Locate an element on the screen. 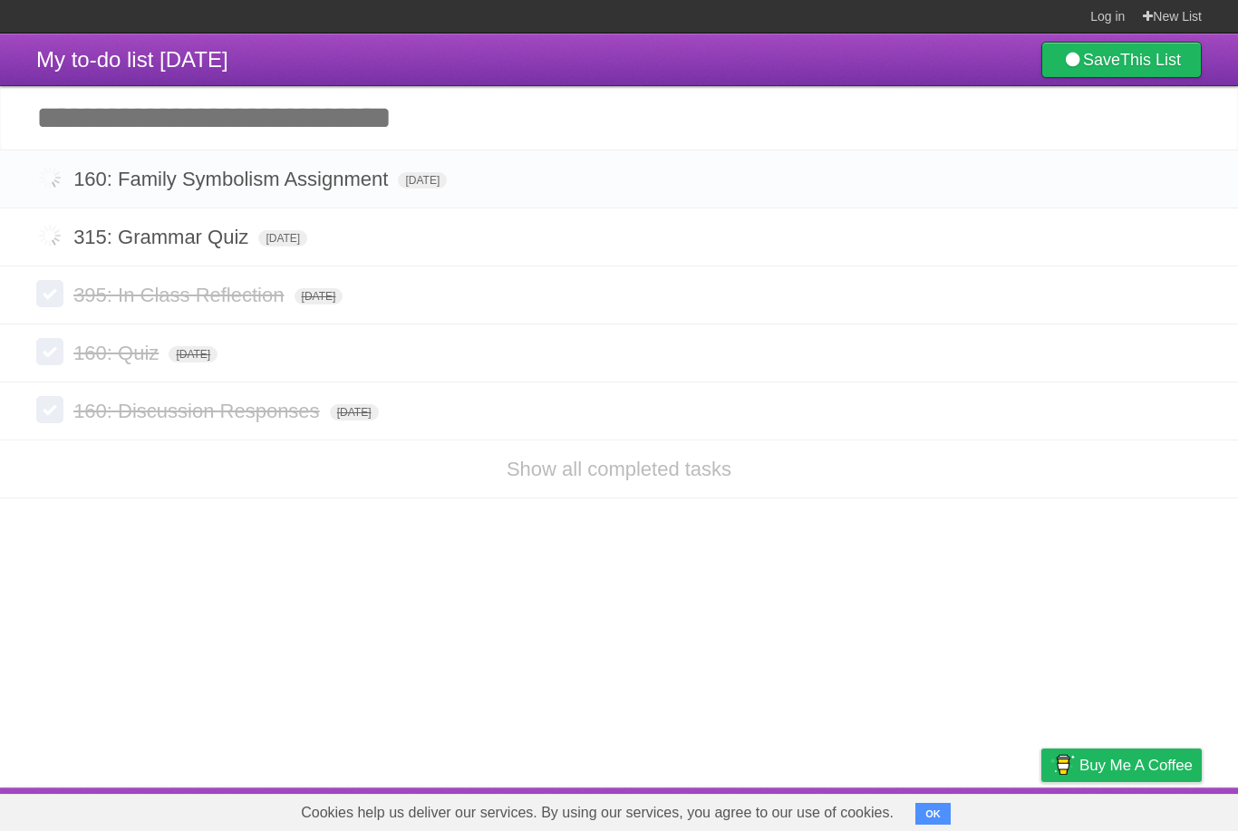  span: 315: Grammar Quiz is located at coordinates (163, 236).